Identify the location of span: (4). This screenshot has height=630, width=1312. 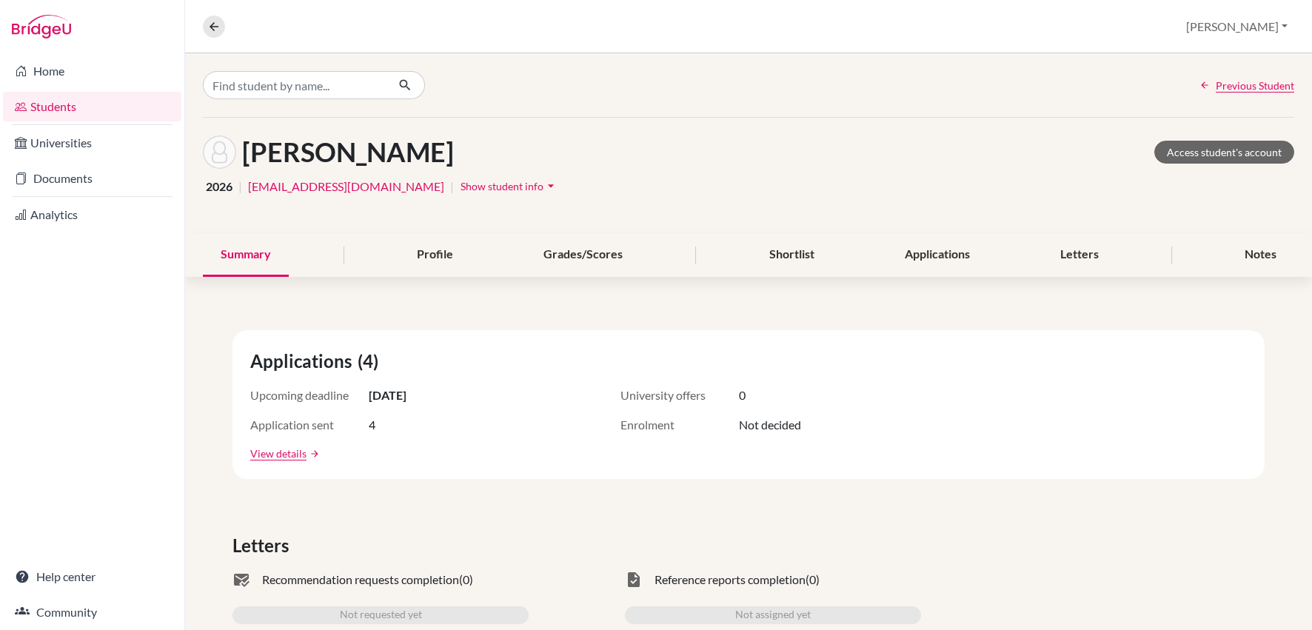
(371, 361).